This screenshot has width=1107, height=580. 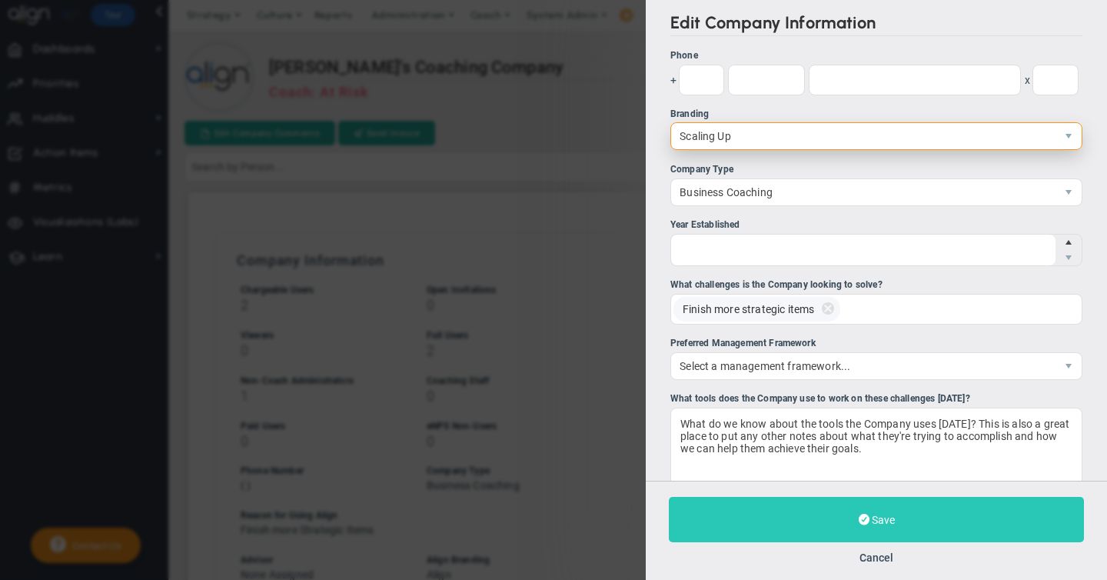 I want to click on div: Branding, so click(x=877, y=114).